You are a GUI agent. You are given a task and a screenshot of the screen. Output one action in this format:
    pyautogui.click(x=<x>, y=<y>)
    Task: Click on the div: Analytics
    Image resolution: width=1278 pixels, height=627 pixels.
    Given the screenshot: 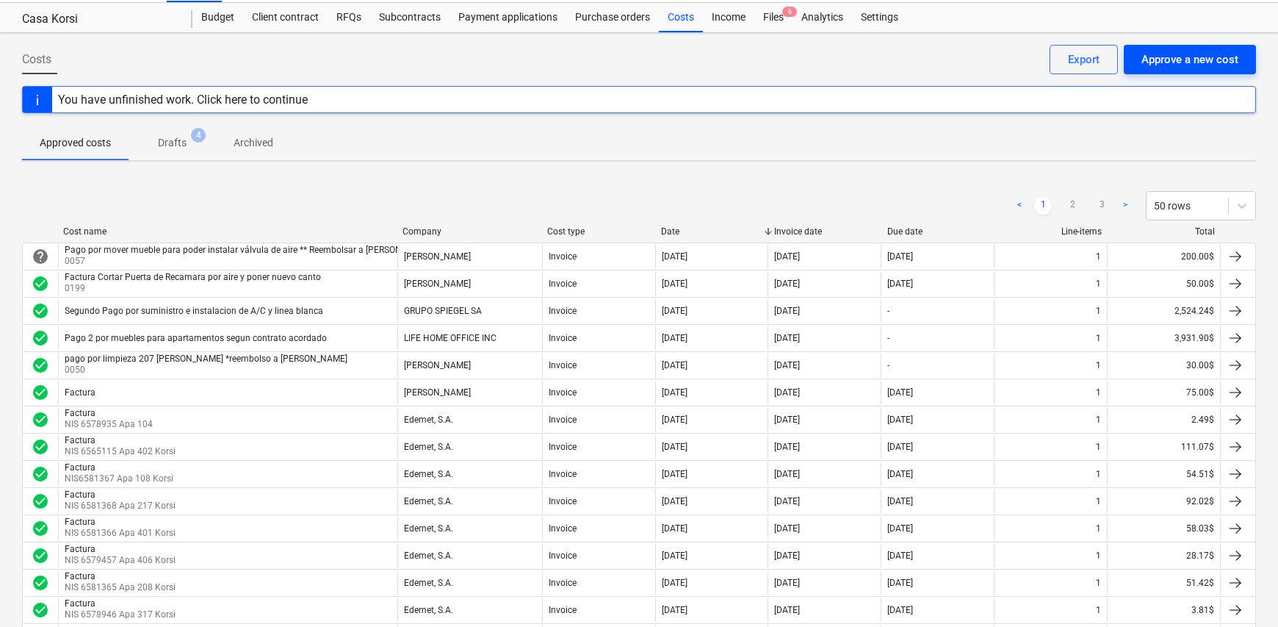 What is the action you would take?
    pyautogui.click(x=822, y=18)
    